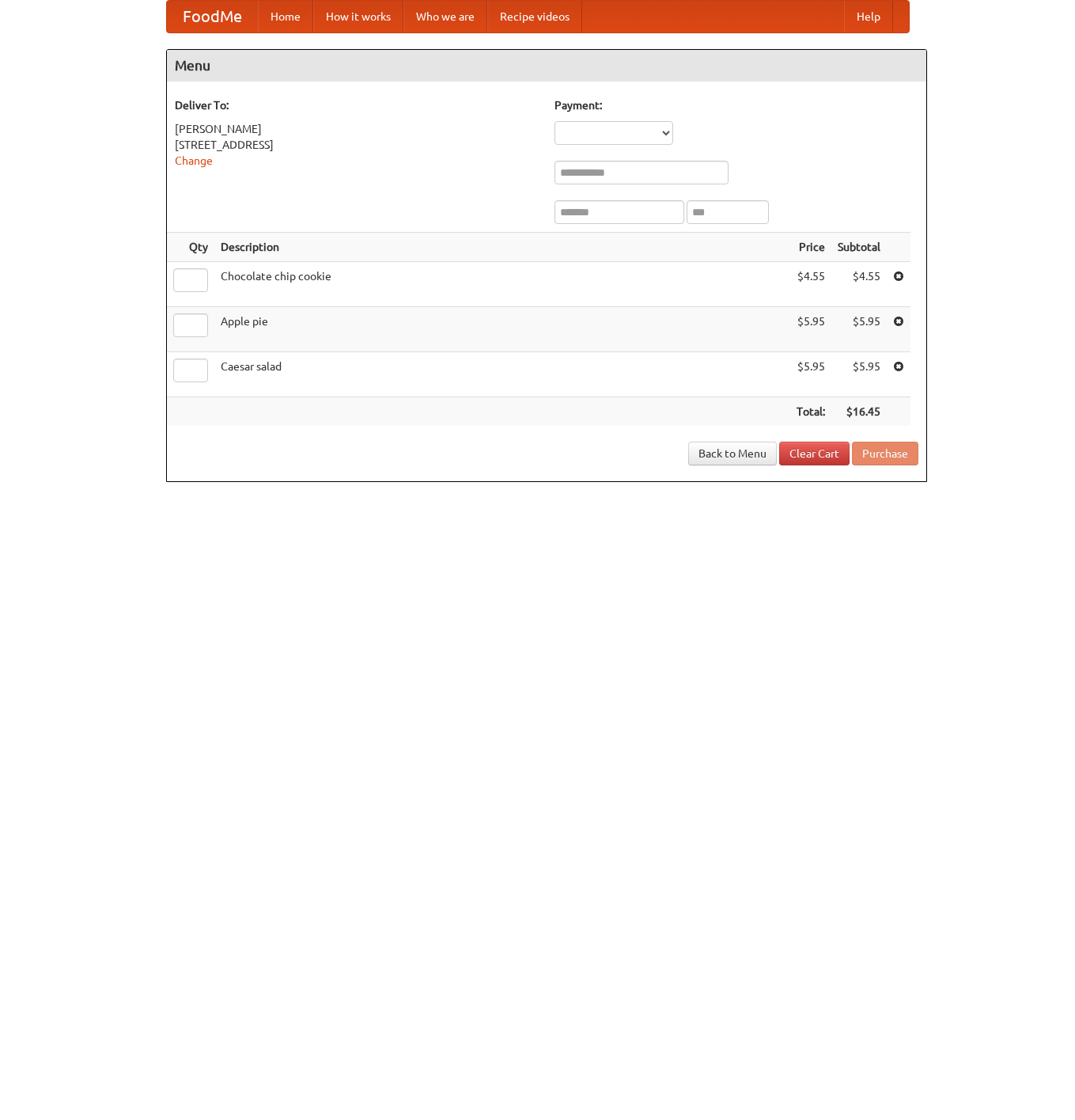 Image resolution: width=1075 pixels, height=1120 pixels. Describe the element at coordinates (869, 17) in the screenshot. I see `a: Help` at that location.